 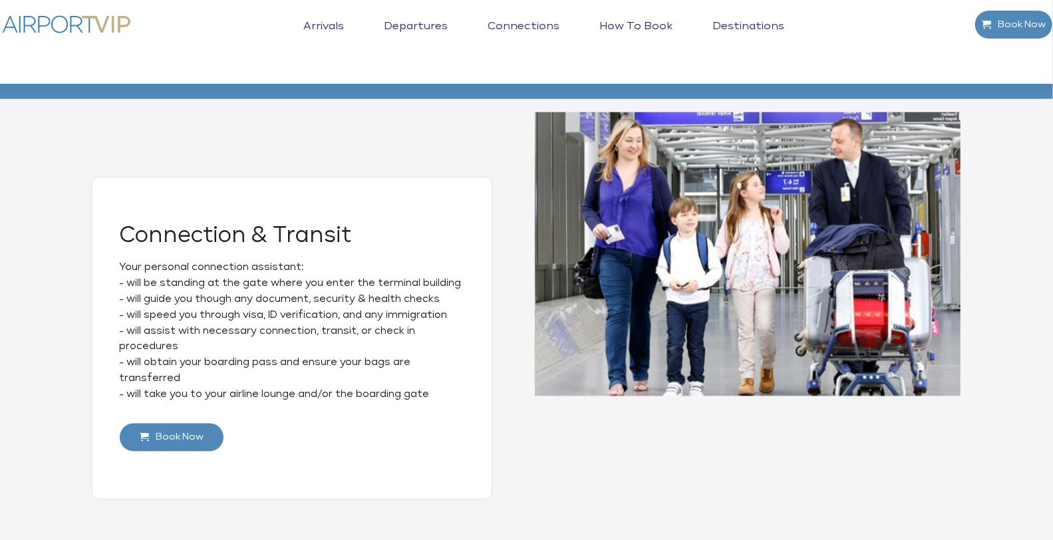 I want to click on a: Connections, so click(x=524, y=37).